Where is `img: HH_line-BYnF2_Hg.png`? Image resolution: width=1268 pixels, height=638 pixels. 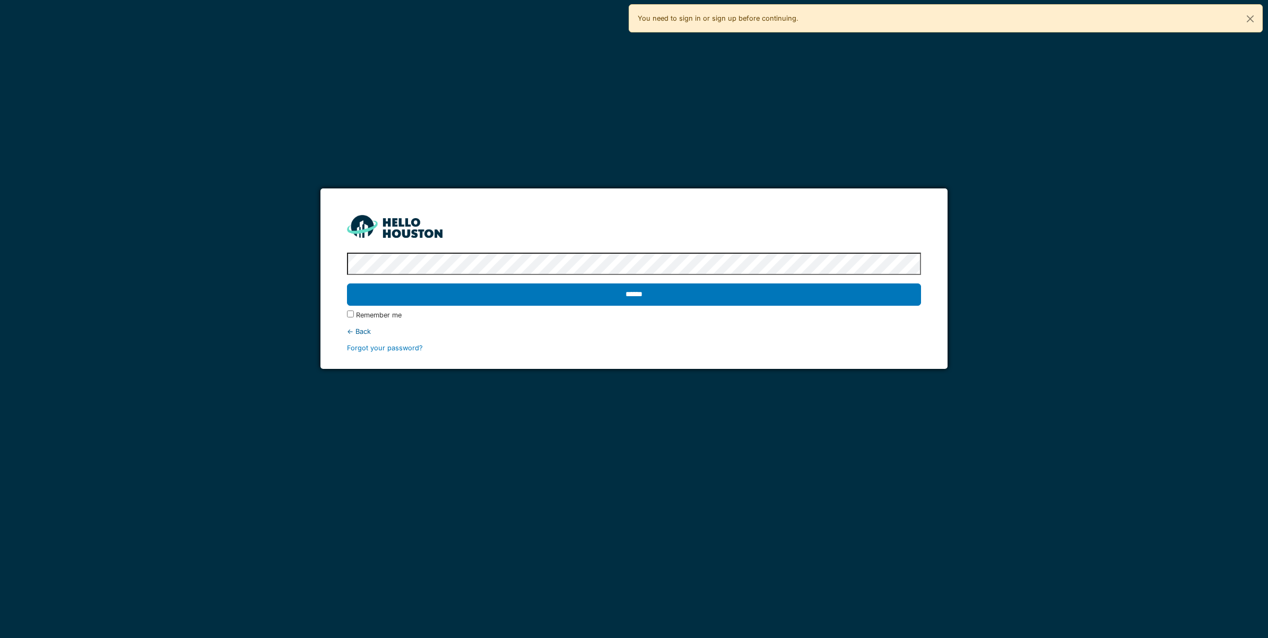 img: HH_line-BYnF2_Hg.png is located at coordinates (395, 226).